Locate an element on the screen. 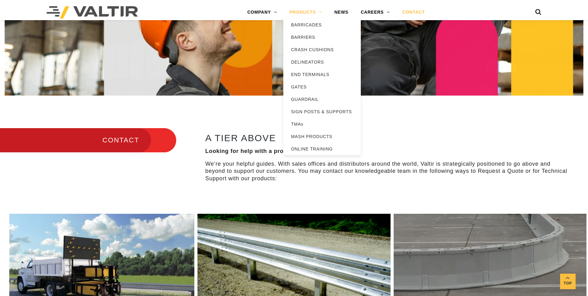 The height and width of the screenshot is (296, 588). a: SIGN POSTS & SUPPORTS is located at coordinates (322, 112).